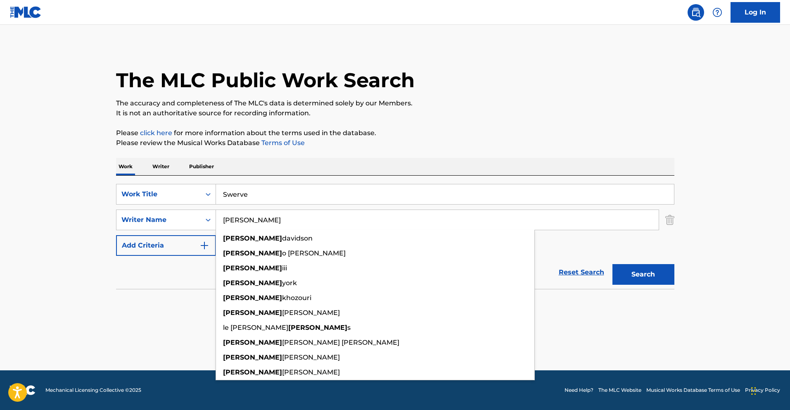 The image size is (790, 410). I want to click on p: Please for more information about the terms used in the database., so click(395, 133).